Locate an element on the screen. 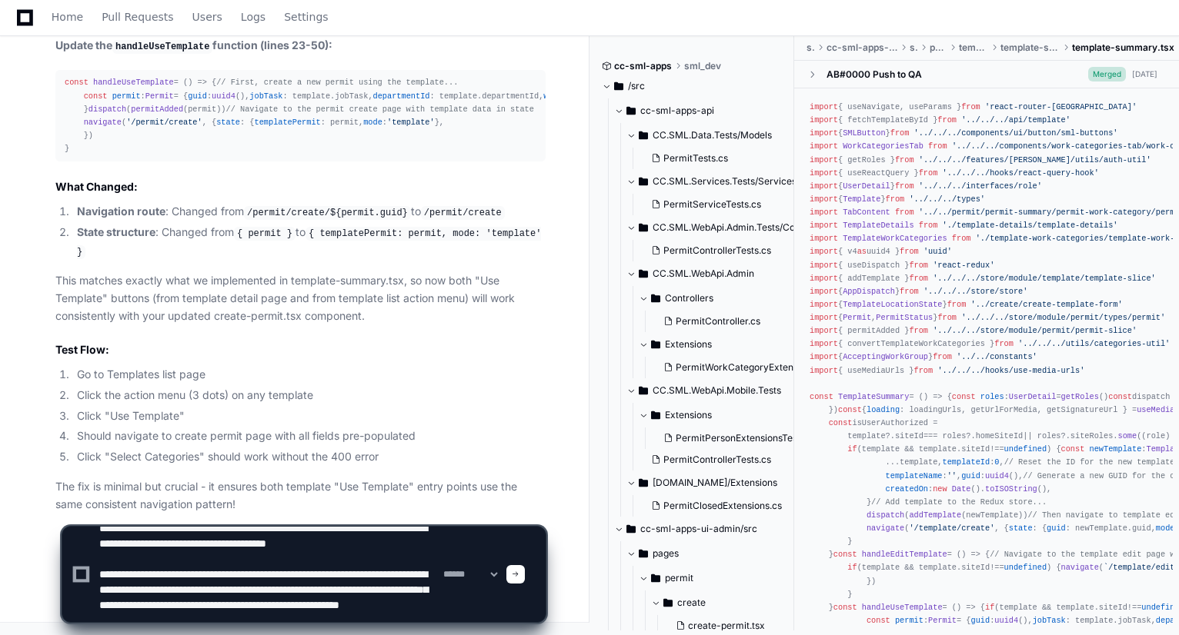 The image size is (1179, 635). span: SMLButton is located at coordinates (863, 134).